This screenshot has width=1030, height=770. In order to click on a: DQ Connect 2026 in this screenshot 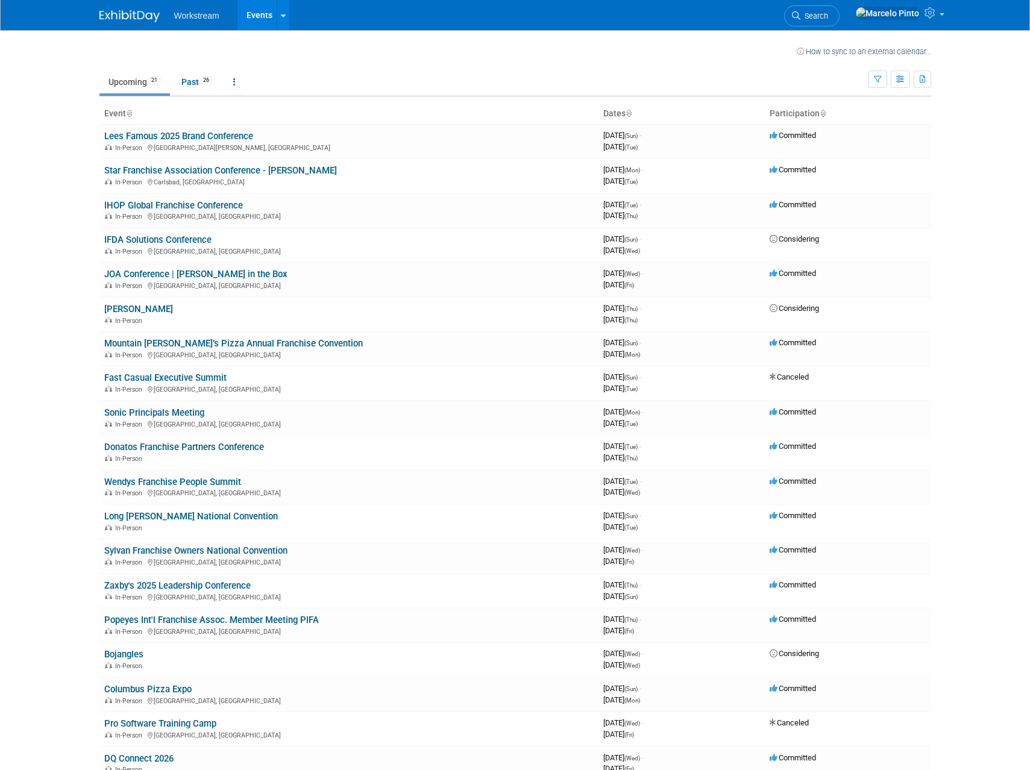, I will do `click(139, 759)`.